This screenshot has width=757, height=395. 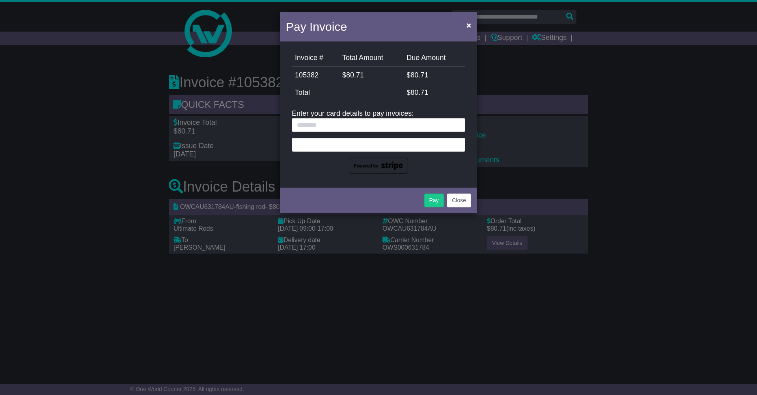 What do you see at coordinates (379, 141) in the screenshot?
I see `div: Enter your card details to pay invoices:` at bounding box center [379, 141].